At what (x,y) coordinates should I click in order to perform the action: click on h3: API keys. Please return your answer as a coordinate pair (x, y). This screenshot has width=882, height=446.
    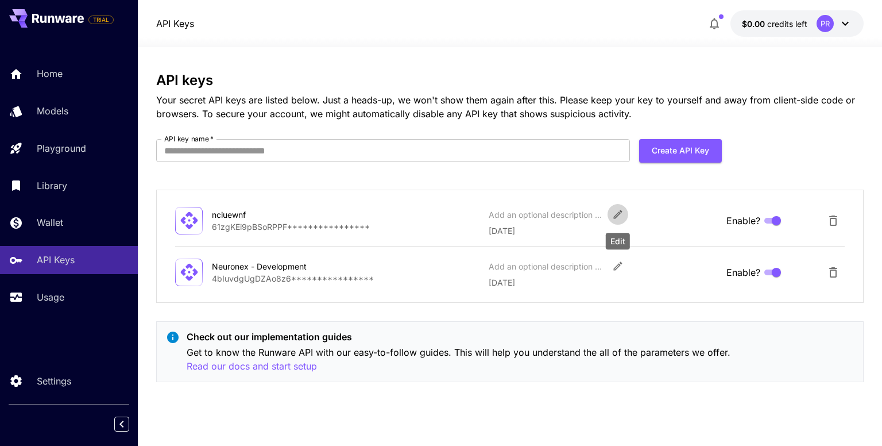
    Looking at the image, I should click on (509, 80).